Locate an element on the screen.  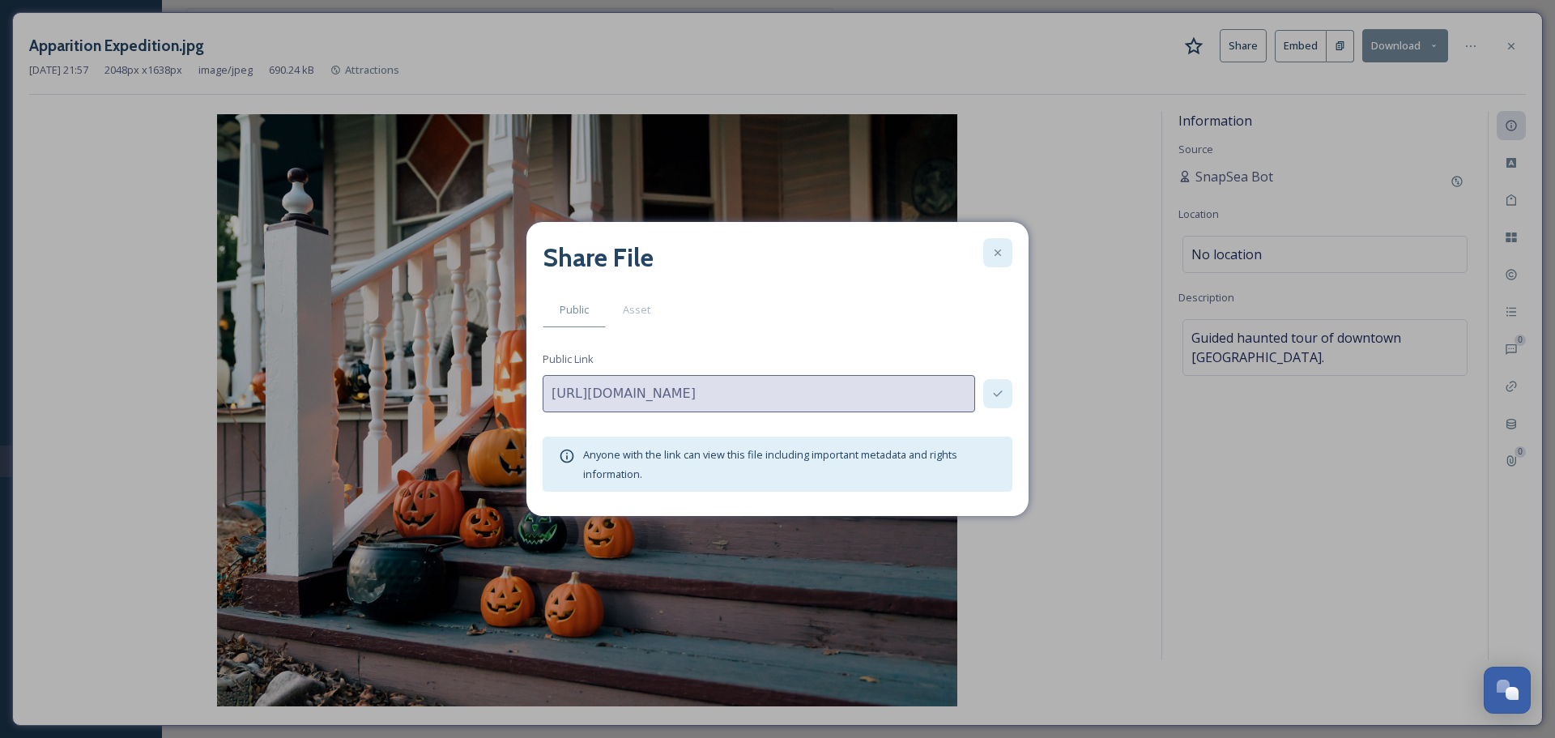
span: Anyone with the link can view this file including important metadata and rights information. is located at coordinates (770, 464).